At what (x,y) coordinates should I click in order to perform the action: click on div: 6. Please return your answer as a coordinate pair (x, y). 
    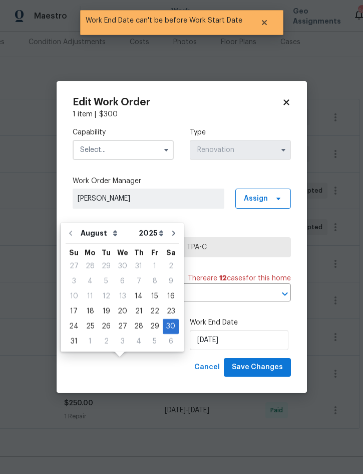
    Looking at the image, I should click on (171, 341).